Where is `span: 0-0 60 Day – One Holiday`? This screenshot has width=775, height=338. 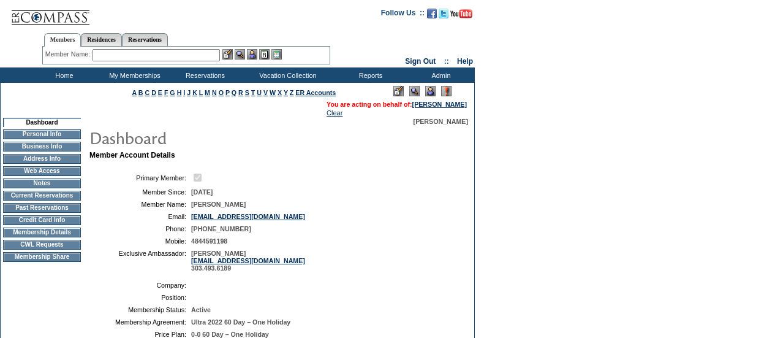
span: 0-0 60 Day – One Holiday is located at coordinates (230, 334).